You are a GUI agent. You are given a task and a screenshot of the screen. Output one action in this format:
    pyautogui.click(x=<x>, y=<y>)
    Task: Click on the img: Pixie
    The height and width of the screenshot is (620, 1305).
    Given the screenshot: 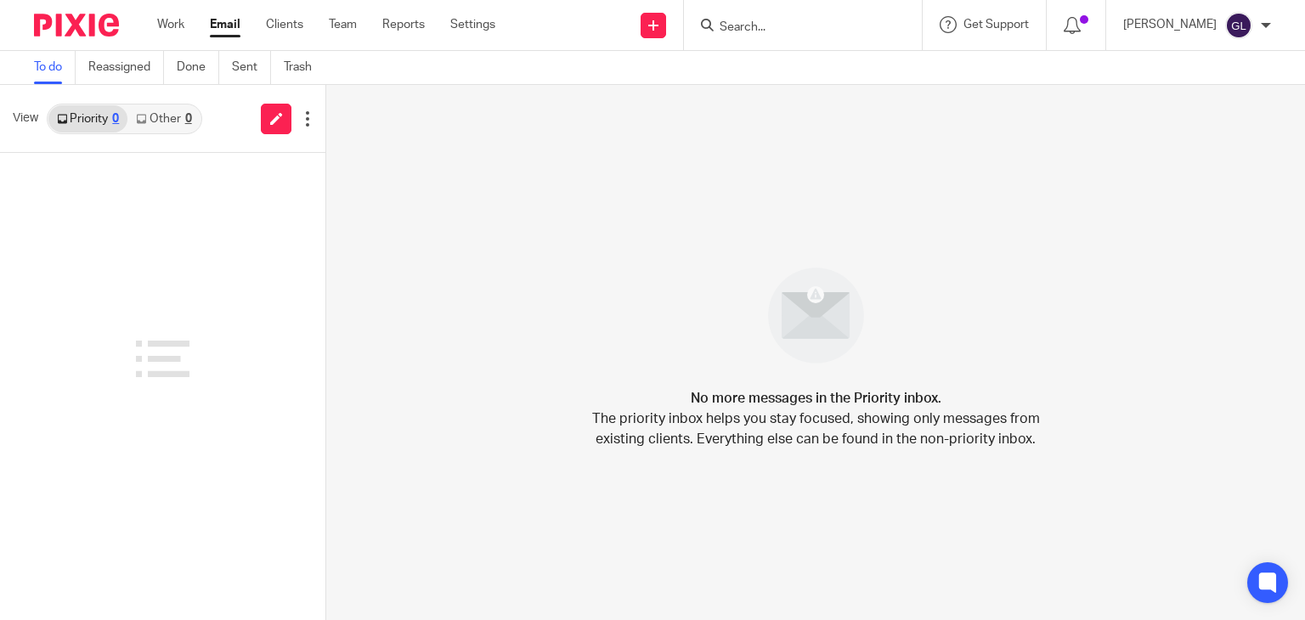 What is the action you would take?
    pyautogui.click(x=76, y=25)
    